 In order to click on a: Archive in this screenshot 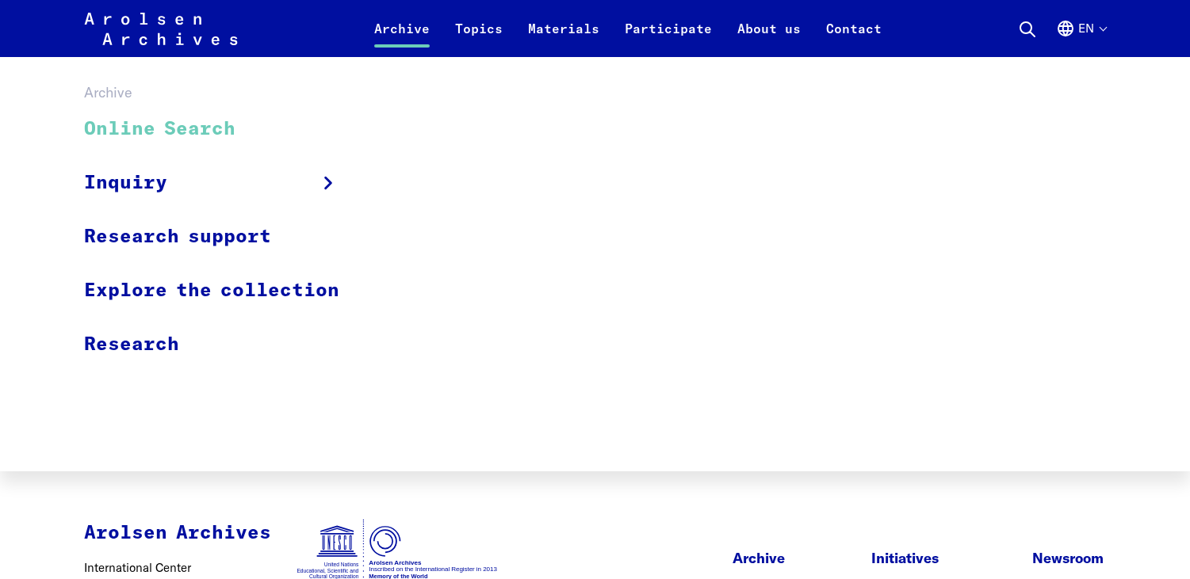, I will do `click(402, 38)`.